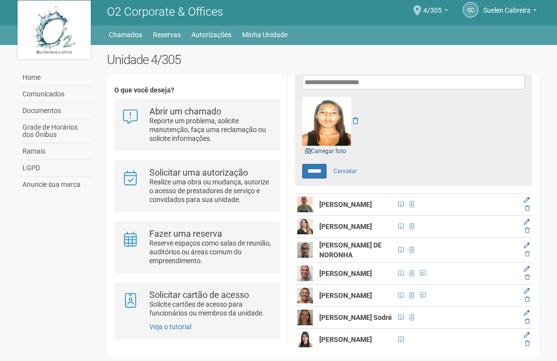 This screenshot has height=361, width=557. Describe the element at coordinates (56, 94) in the screenshot. I see `a: Comunicados` at that location.